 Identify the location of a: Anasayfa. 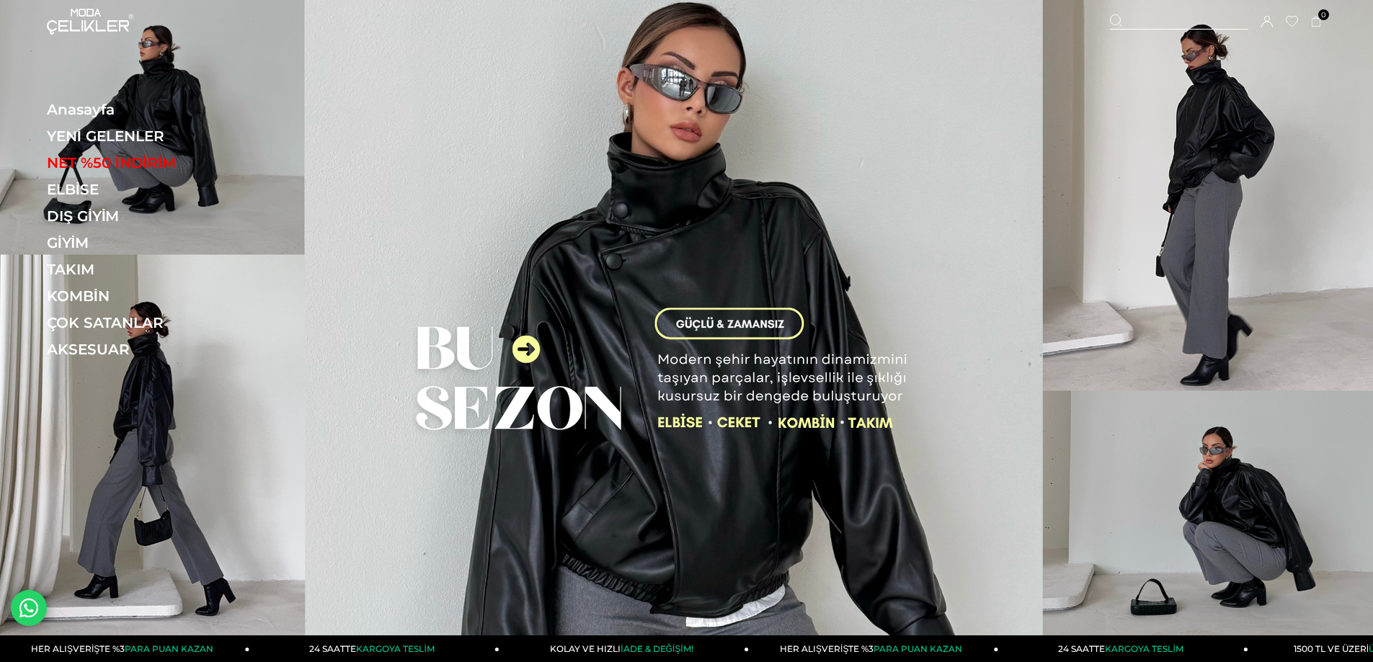
(146, 110).